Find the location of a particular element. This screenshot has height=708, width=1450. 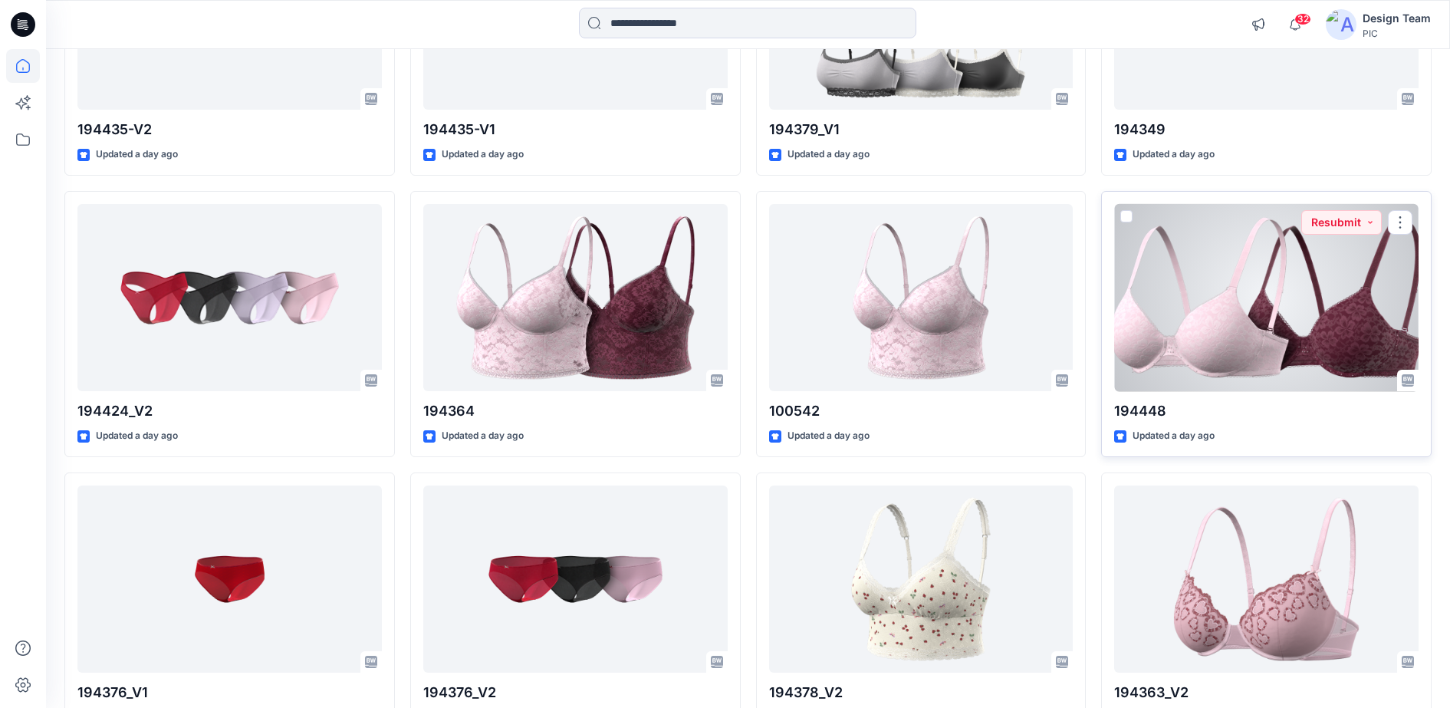

a: 194376_V2 is located at coordinates (575, 579).